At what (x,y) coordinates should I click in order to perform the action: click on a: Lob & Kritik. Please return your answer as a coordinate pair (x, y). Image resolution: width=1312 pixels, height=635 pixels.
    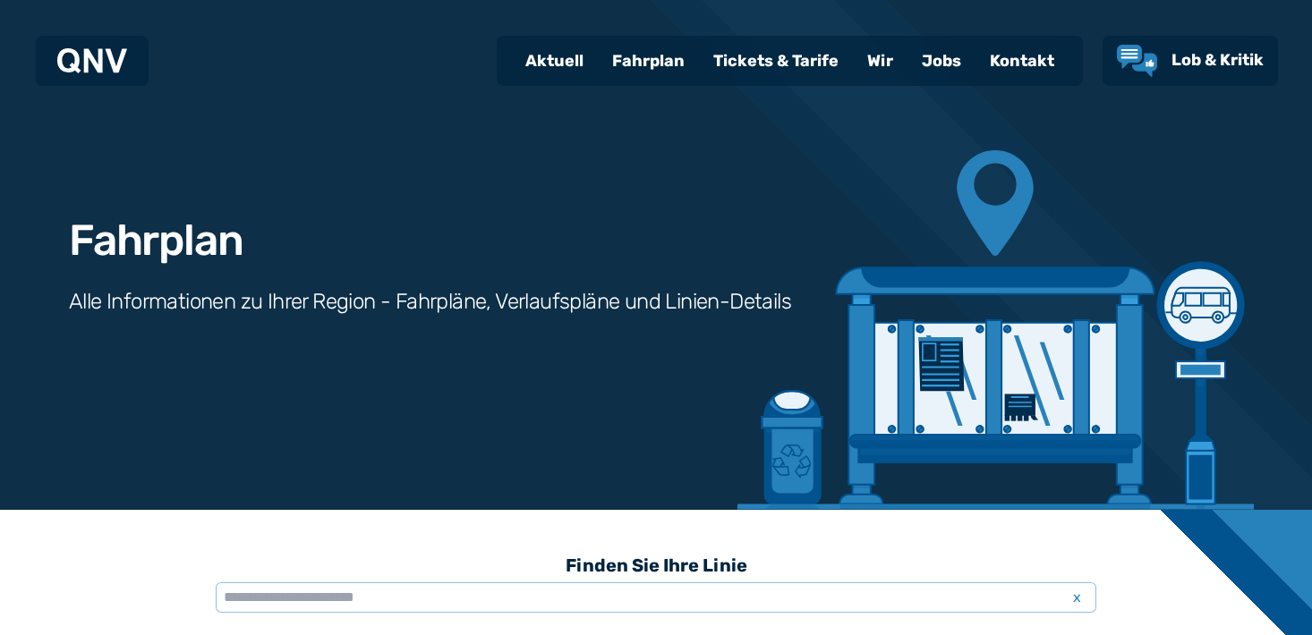
    Looking at the image, I should click on (1190, 61).